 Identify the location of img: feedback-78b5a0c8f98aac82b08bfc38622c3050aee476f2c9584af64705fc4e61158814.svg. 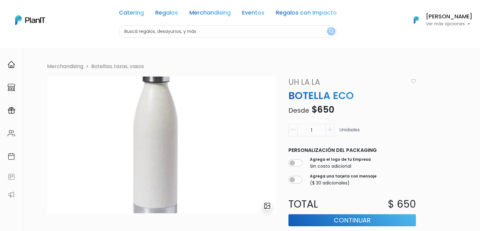
(11, 177).